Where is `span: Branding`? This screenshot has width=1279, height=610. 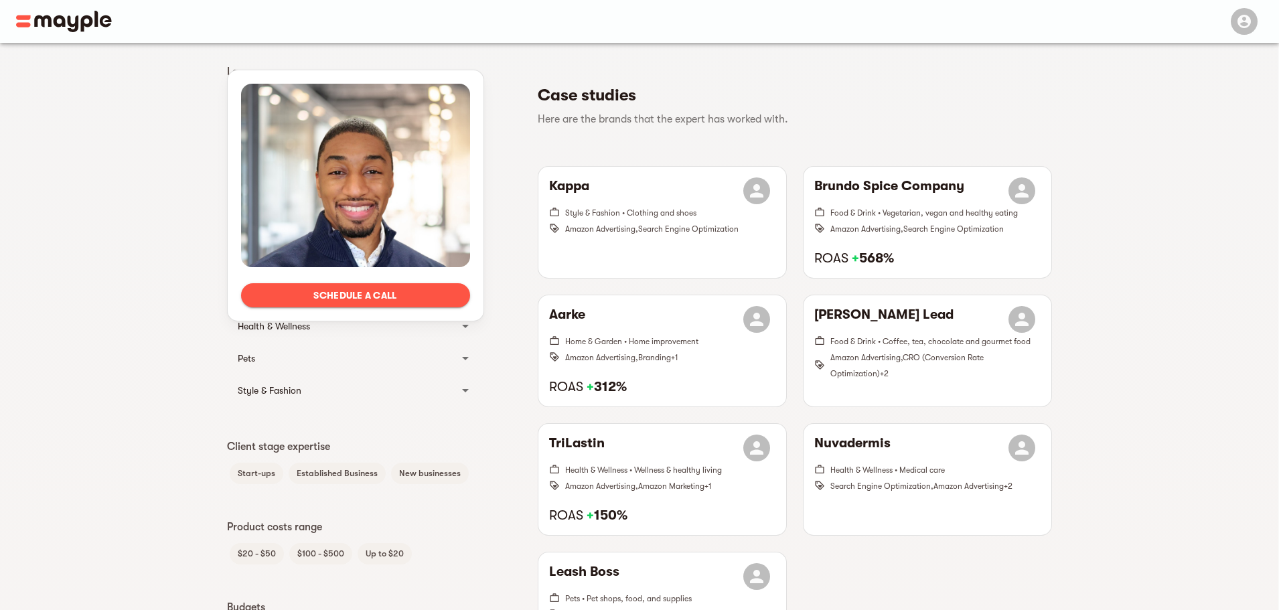 span: Branding is located at coordinates (654, 358).